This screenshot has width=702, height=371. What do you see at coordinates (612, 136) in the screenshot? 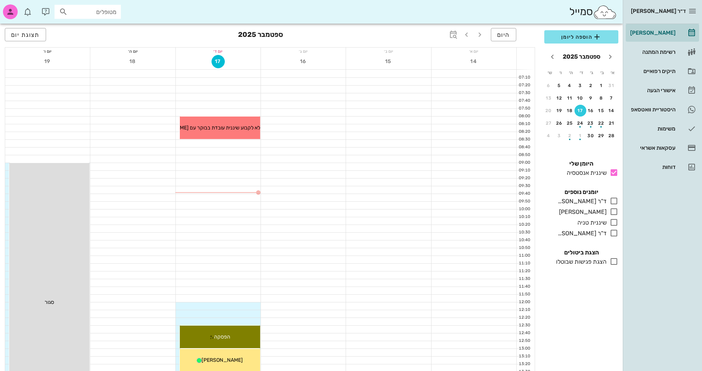
I see `button: 28` at bounding box center [612, 136].